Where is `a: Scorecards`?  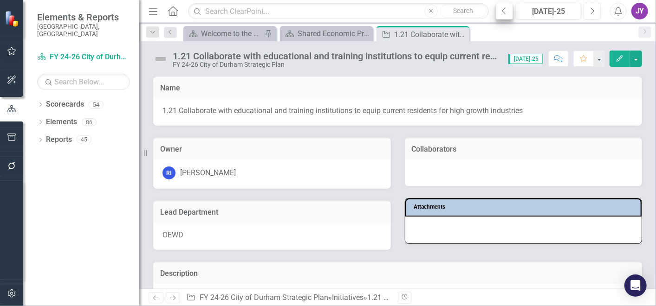 a: Scorecards is located at coordinates (65, 104).